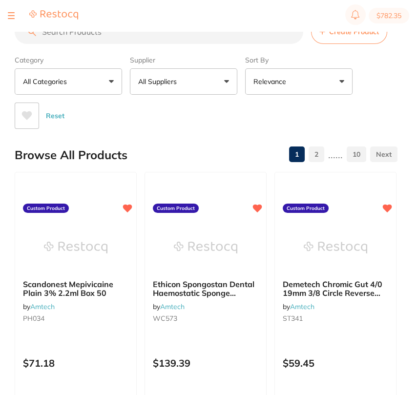 This screenshot has width=417, height=395. What do you see at coordinates (205, 288) in the screenshot?
I see `b: Ethicon Spongostan Dental Haemostatic Sponge Dressing 10x10x10mm Pack 24` at bounding box center [205, 288].